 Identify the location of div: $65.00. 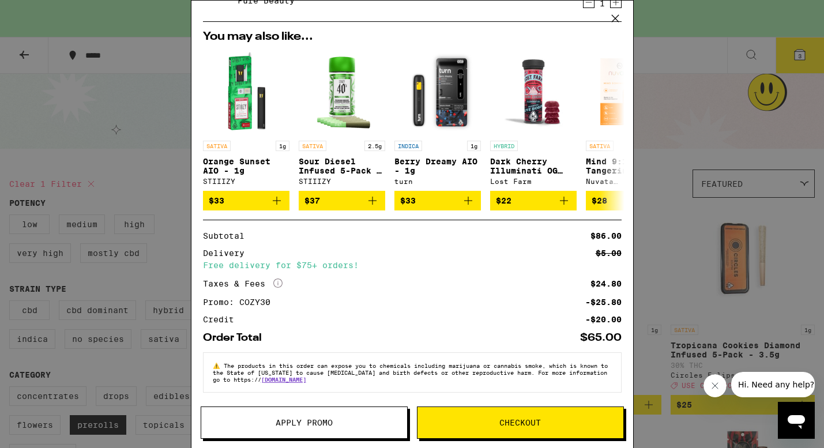
(601, 338).